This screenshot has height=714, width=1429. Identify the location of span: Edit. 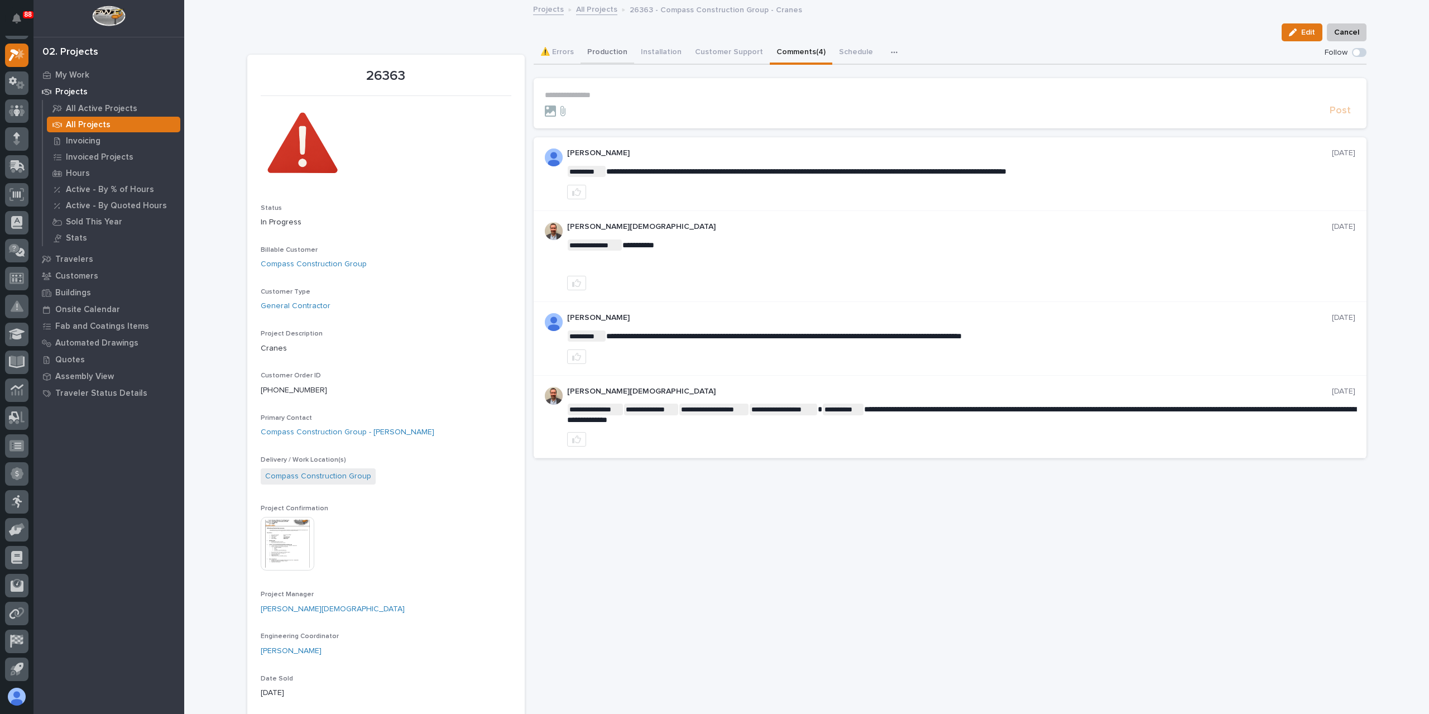
(1308, 32).